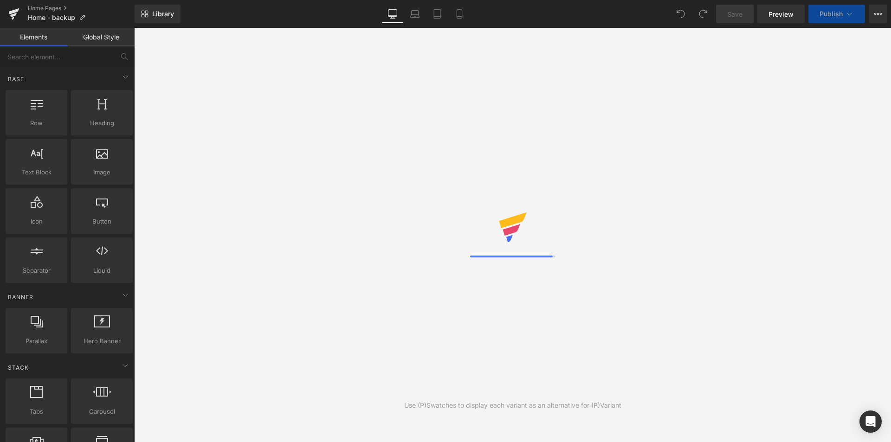 The height and width of the screenshot is (442, 891). I want to click on span: Base, so click(16, 79).